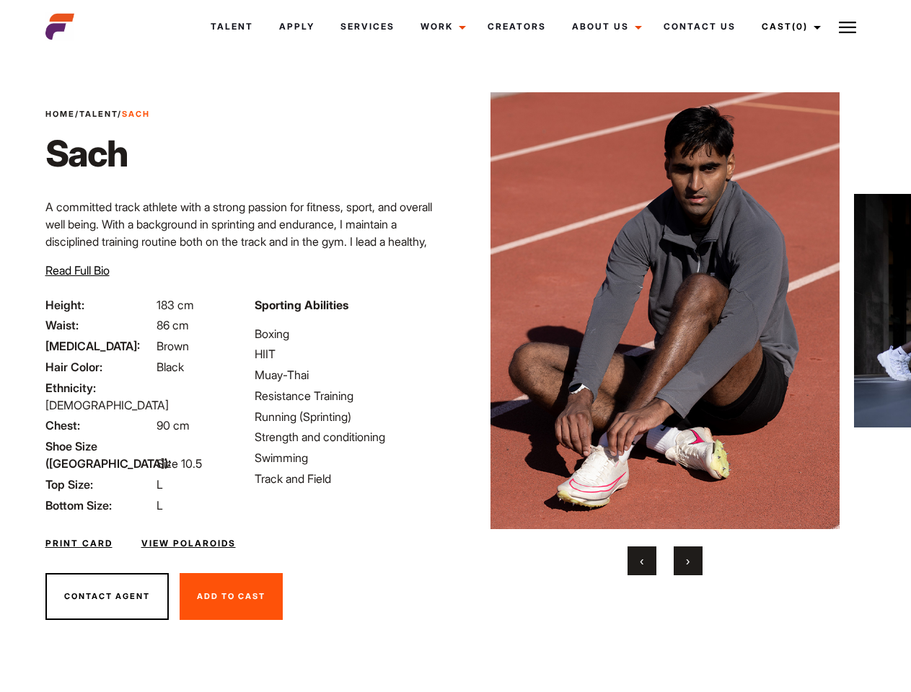 This screenshot has height=692, width=911. Describe the element at coordinates (175, 305) in the screenshot. I see `span: 183 cm` at that location.